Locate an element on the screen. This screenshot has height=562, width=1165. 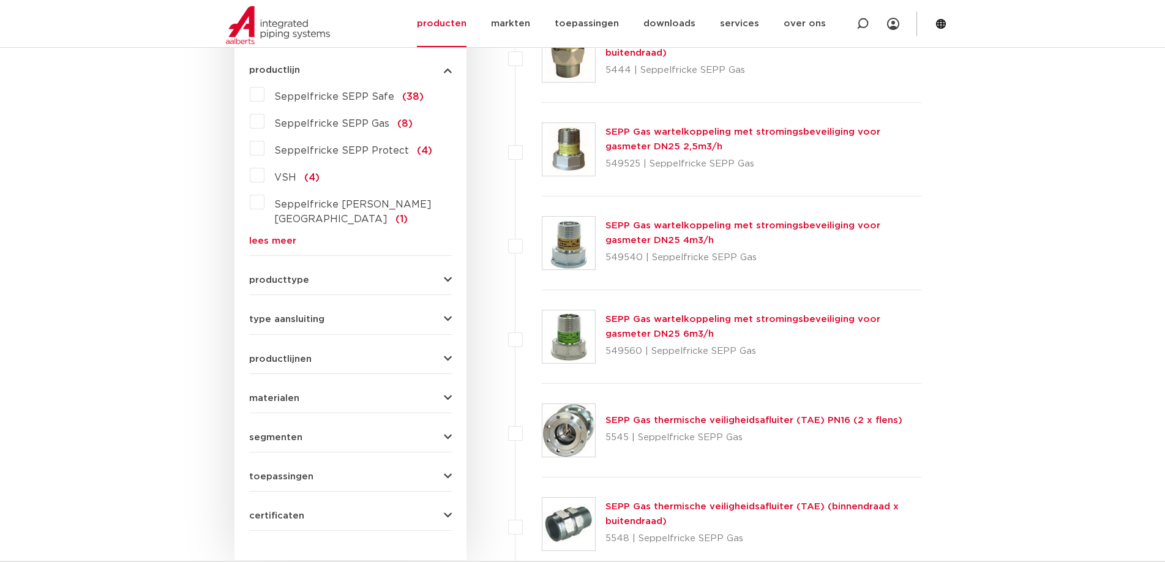
img: Thumbnail for SEPP Gas stromingsbeveiliging type K (binnendraad x buitendraad) is located at coordinates (569, 56).